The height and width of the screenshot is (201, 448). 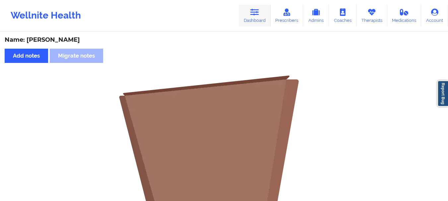 What do you see at coordinates (287, 16) in the screenshot?
I see `a: Prescribers` at bounding box center [287, 16].